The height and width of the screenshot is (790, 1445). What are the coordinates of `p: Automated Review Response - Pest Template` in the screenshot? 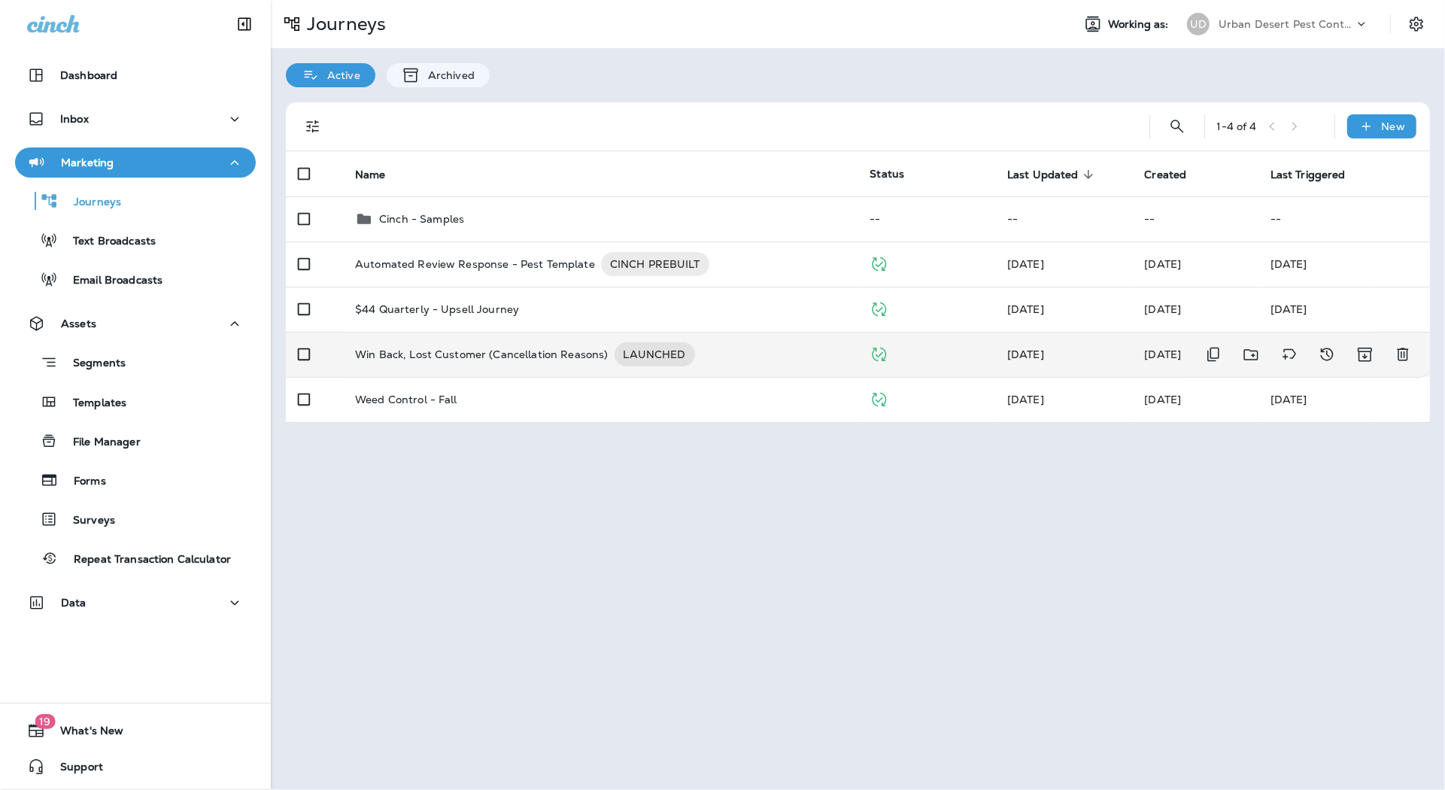 It's located at (475, 264).